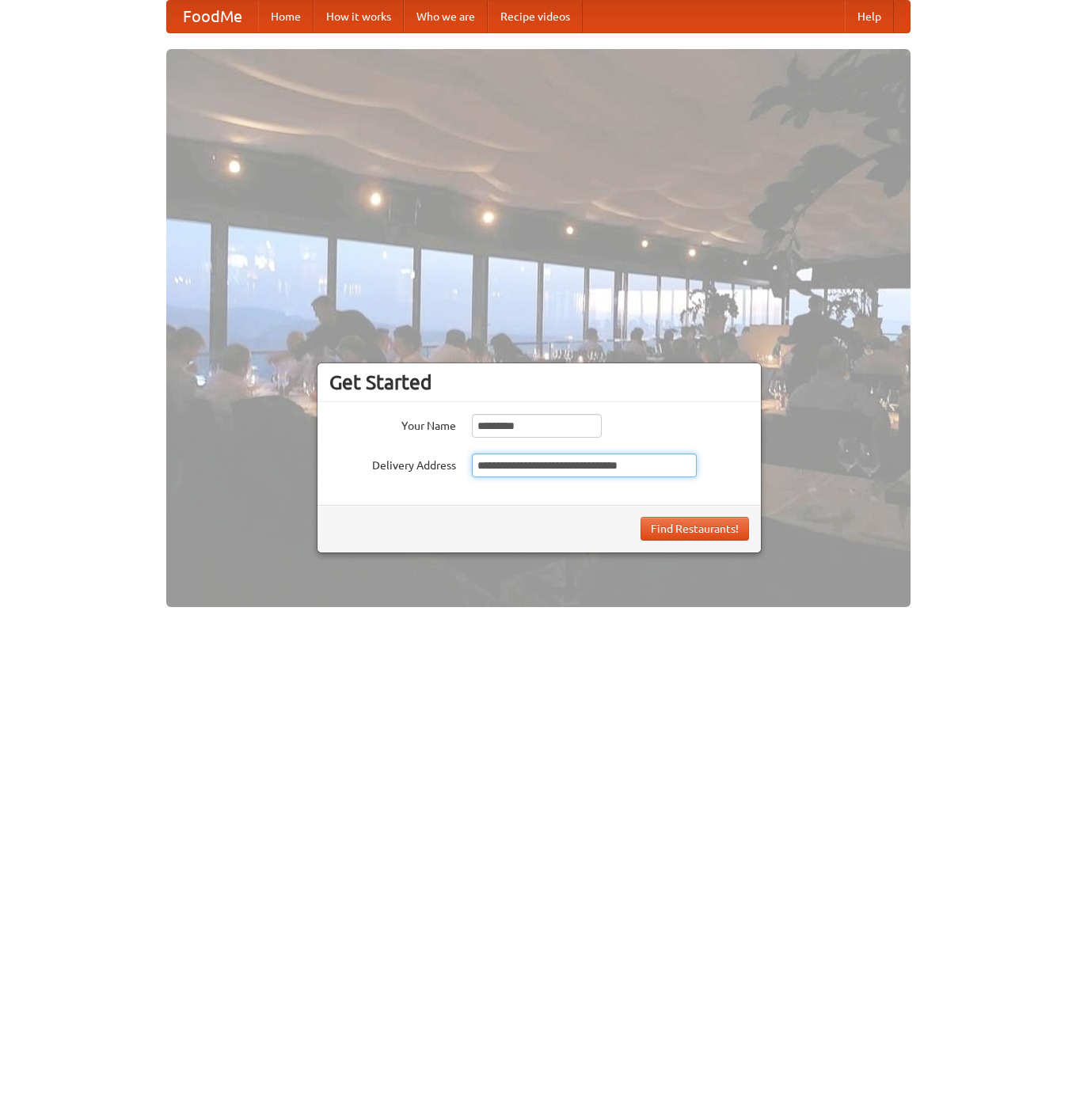 The image size is (1076, 1120). What do you see at coordinates (212, 16) in the screenshot?
I see `a: FoodMe` at bounding box center [212, 16].